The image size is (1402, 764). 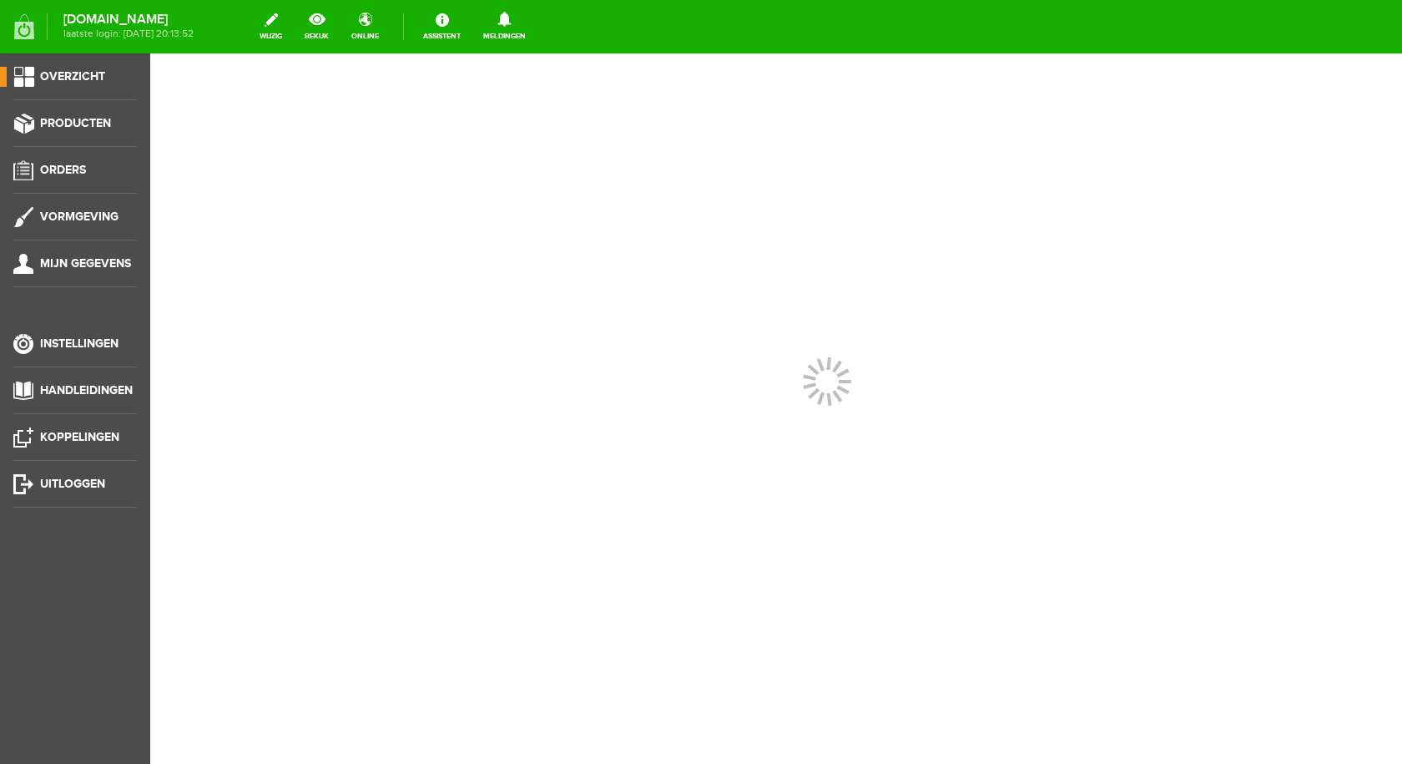 What do you see at coordinates (316, 27) in the screenshot?
I see `a: bekijk` at bounding box center [316, 27].